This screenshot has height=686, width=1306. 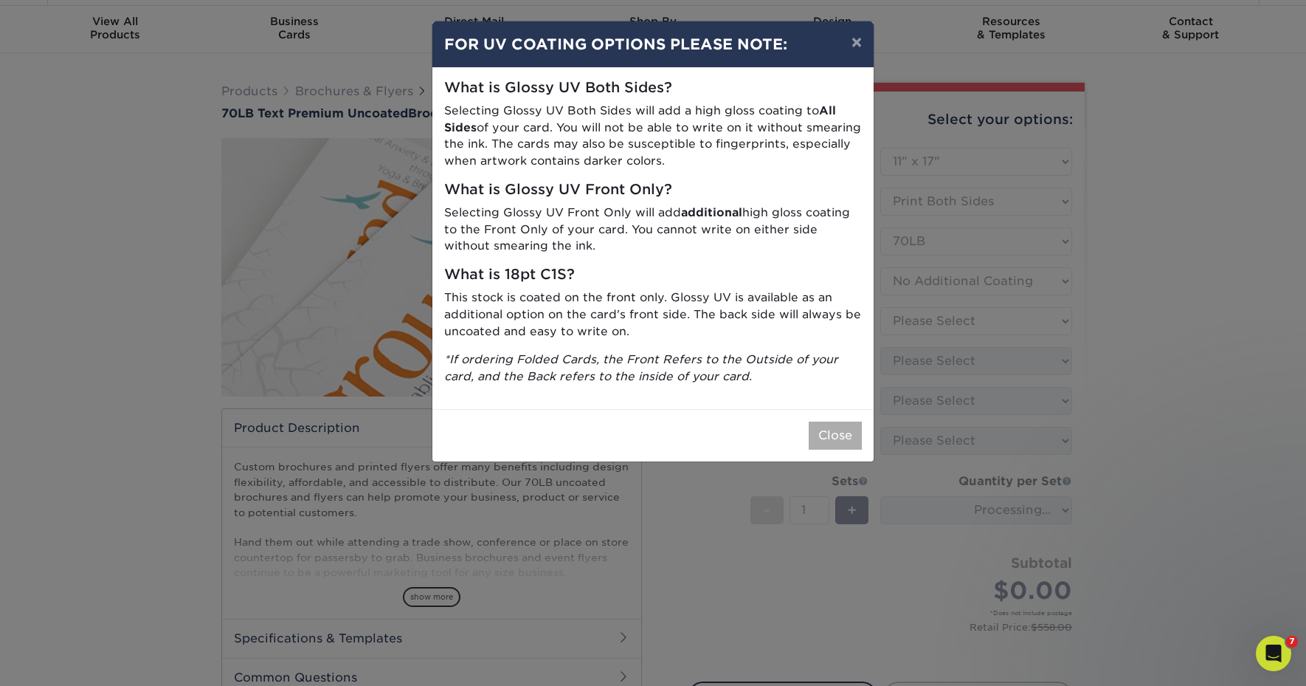 I want to click on span: 7, so click(x=1292, y=641).